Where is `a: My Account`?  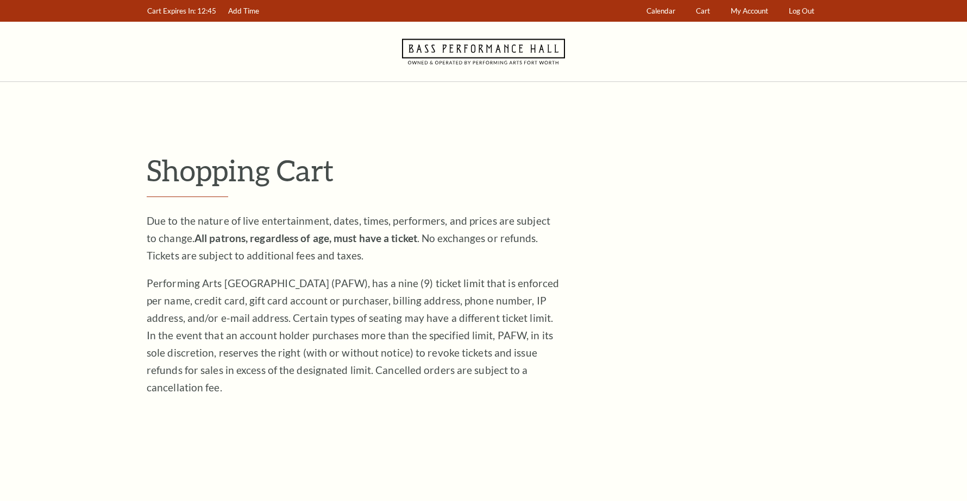 a: My Account is located at coordinates (750, 11).